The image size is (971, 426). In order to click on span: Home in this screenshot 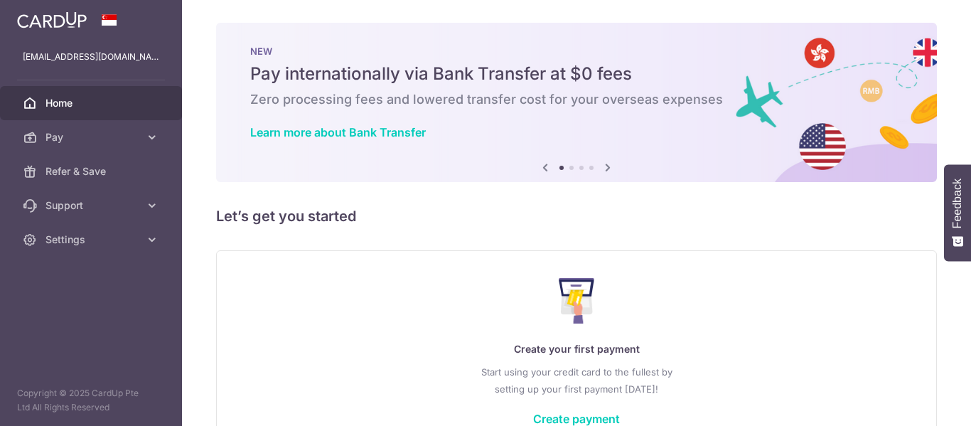, I will do `click(92, 103)`.